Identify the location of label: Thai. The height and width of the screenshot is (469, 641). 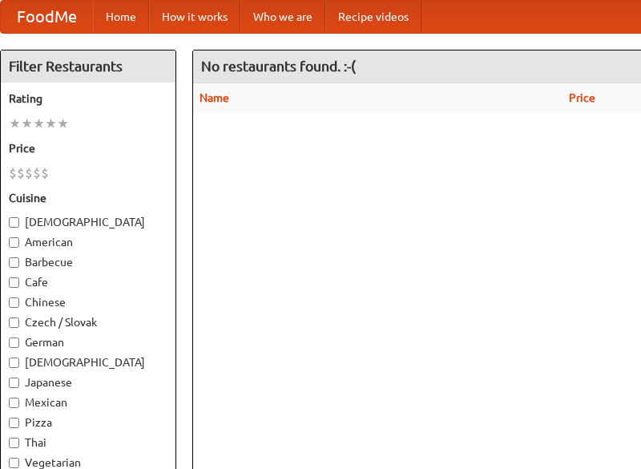
(88, 442).